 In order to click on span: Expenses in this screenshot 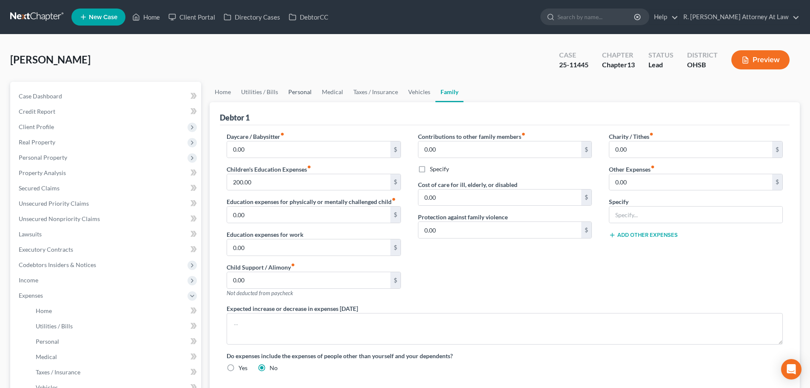, I will do `click(31, 295)`.